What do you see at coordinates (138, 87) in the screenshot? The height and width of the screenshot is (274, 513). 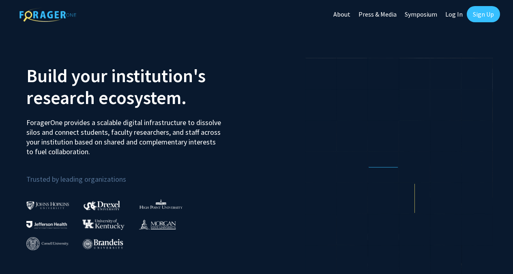 I see `h2: Build your institution's research ecosystem.` at bounding box center [138, 87].